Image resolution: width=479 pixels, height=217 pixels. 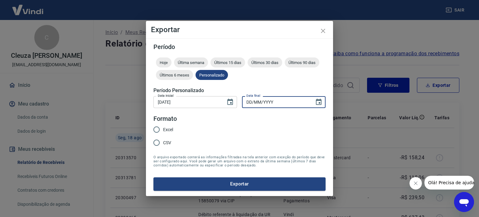 I want to click on span: O arquivo exportado conterá as informações filtradas na tela anterior com exceção do período que ..., so click(x=240, y=161).